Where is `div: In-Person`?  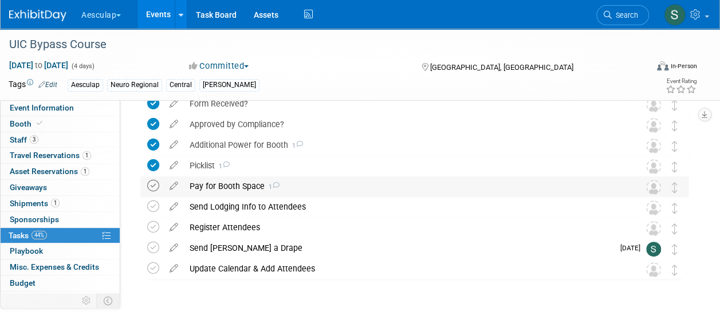
div: In-Person is located at coordinates (683, 66).